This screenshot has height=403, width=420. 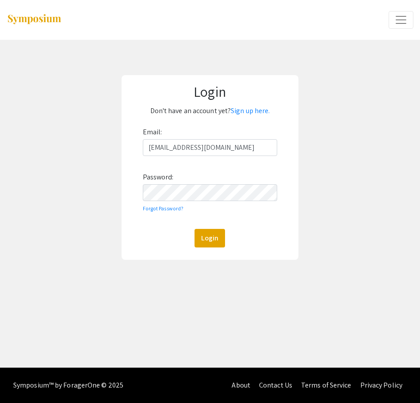 What do you see at coordinates (68, 385) in the screenshot?
I see `div: Symposium™ by ForagerOne © 2025` at bounding box center [68, 385].